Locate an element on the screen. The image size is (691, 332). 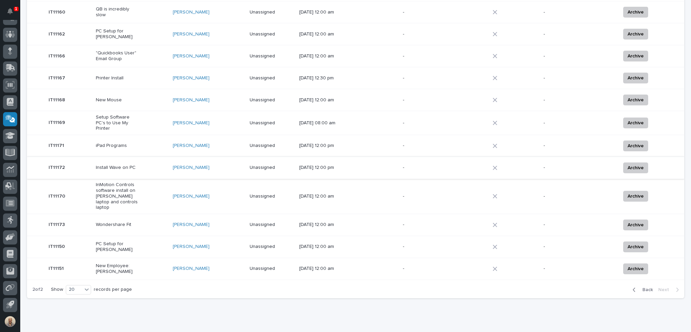
p: IT11172 is located at coordinates (57, 167).